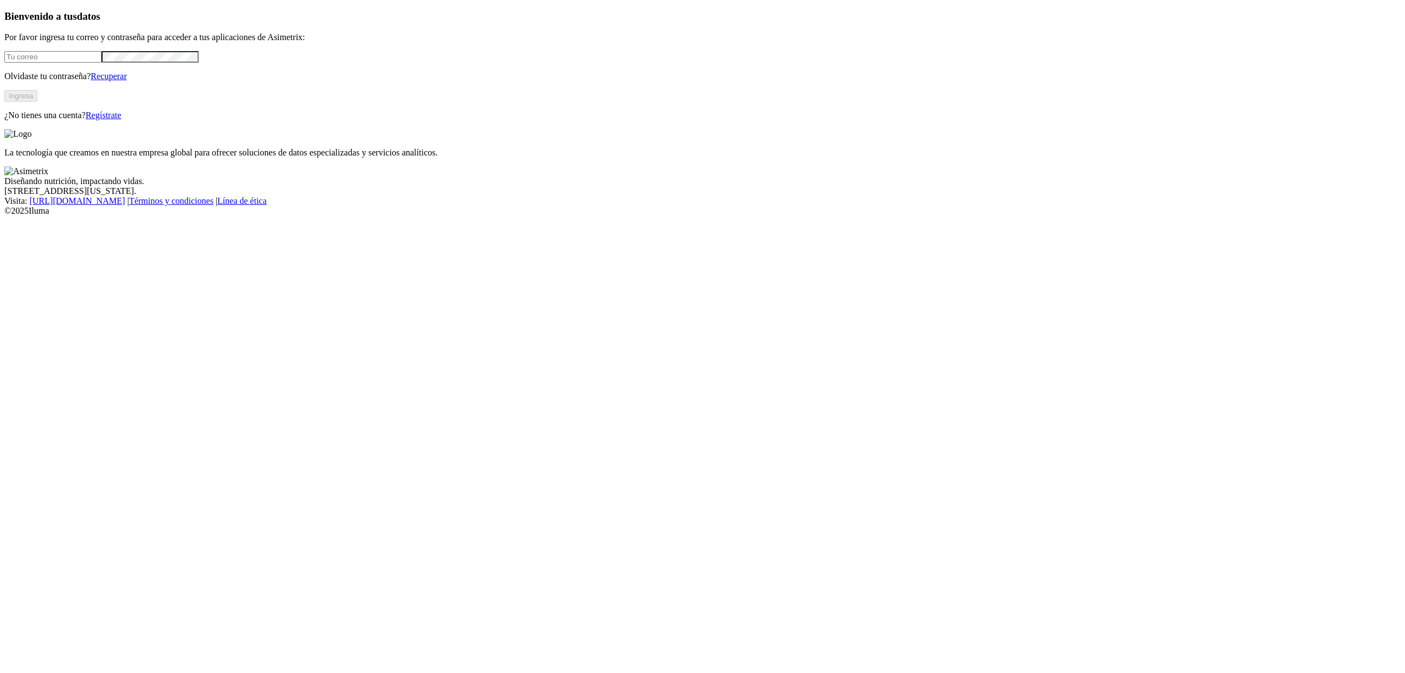  I want to click on p: La tecnología que creamos en nuestra empresa global para ofrecer soluciones de datos especializad..., so click(703, 153).